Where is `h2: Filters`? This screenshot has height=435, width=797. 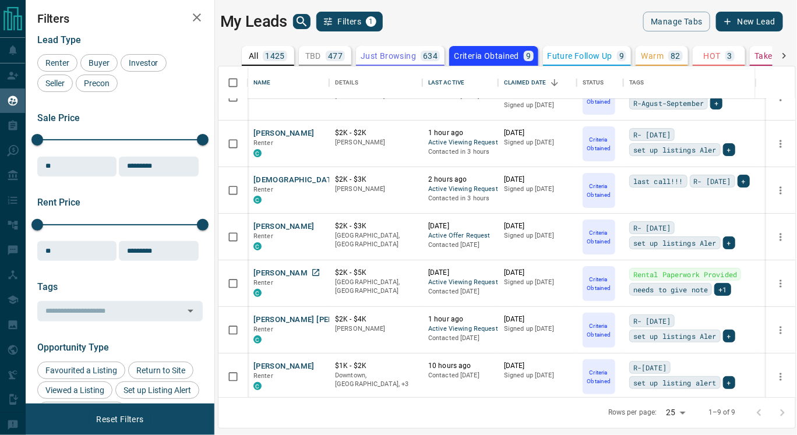 h2: Filters is located at coordinates (120, 19).